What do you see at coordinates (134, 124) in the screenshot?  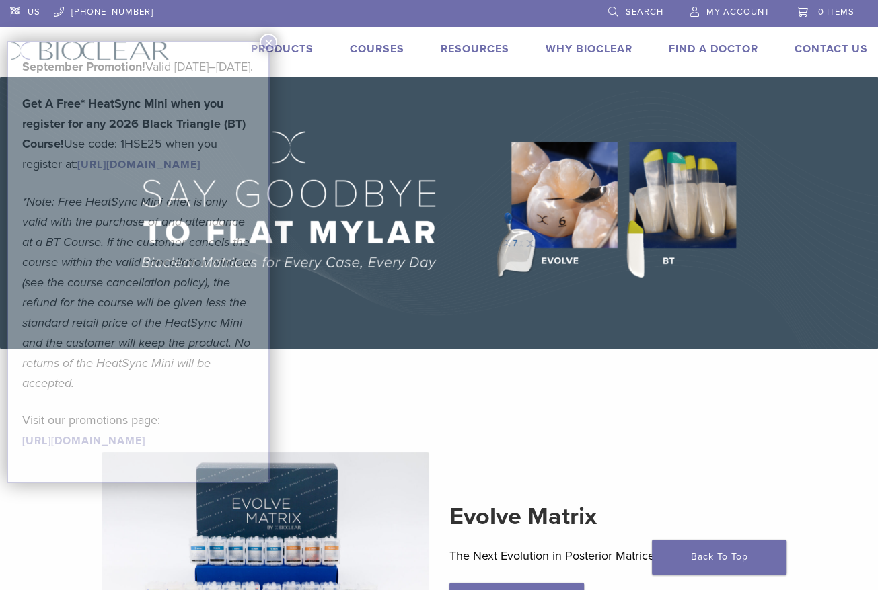 I see `strong: Get A Free* HeatSync Mini when you register for any 2026 Black Triangle (BT) Course!` at bounding box center [134, 124].